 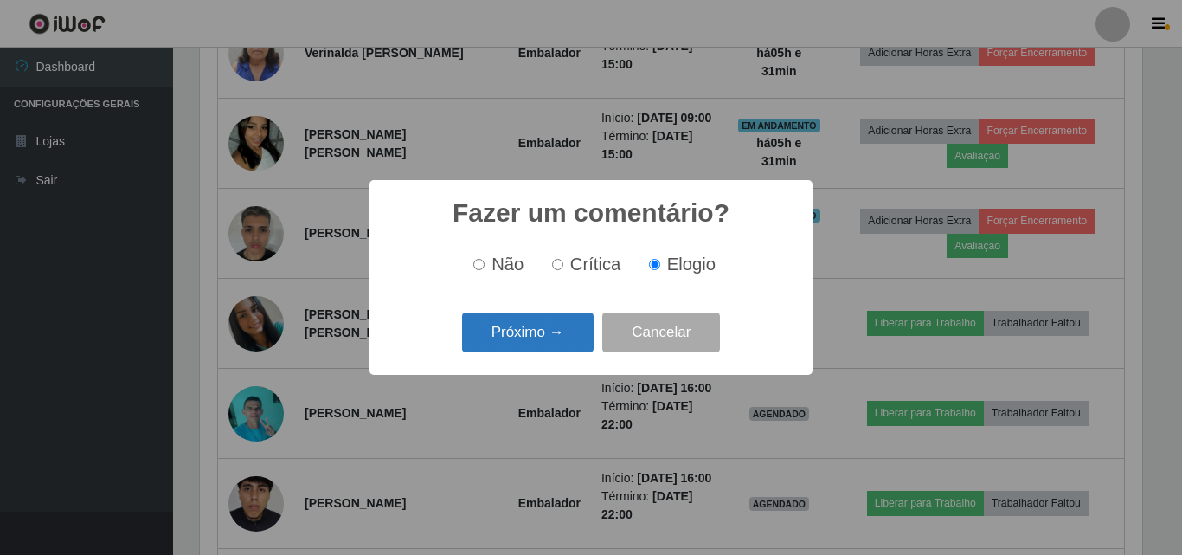 I want to click on input: Crítica, so click(x=557, y=264).